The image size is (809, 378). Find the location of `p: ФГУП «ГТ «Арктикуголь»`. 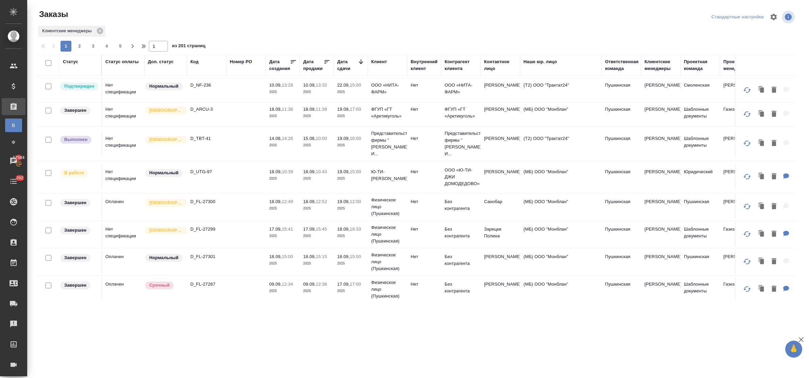

p: ФГУП «ГТ «Арктикуголь» is located at coordinates (461, 113).